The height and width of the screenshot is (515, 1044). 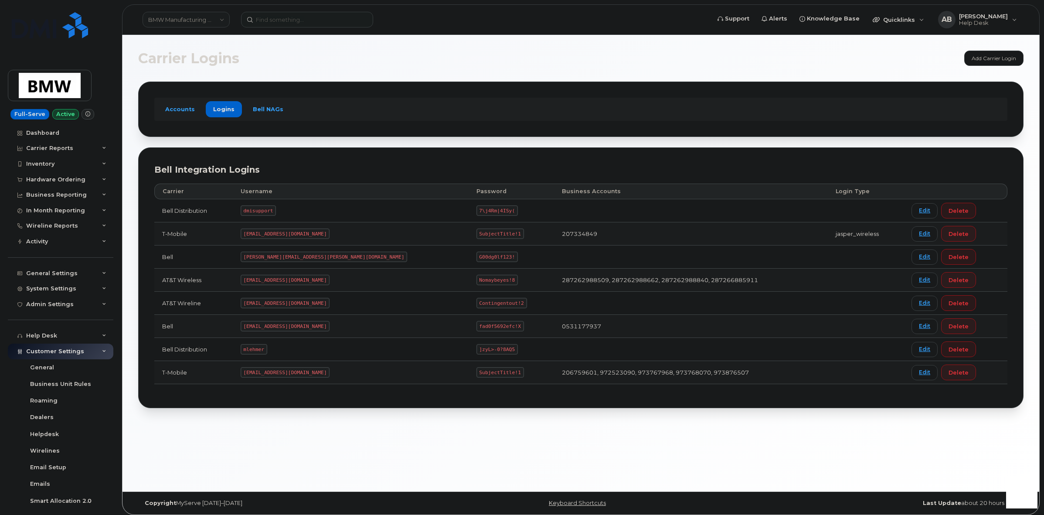 What do you see at coordinates (691, 372) in the screenshot?
I see `td: 206759601, 972523090, 973767968, 973768070, 973876507` at bounding box center [691, 372].